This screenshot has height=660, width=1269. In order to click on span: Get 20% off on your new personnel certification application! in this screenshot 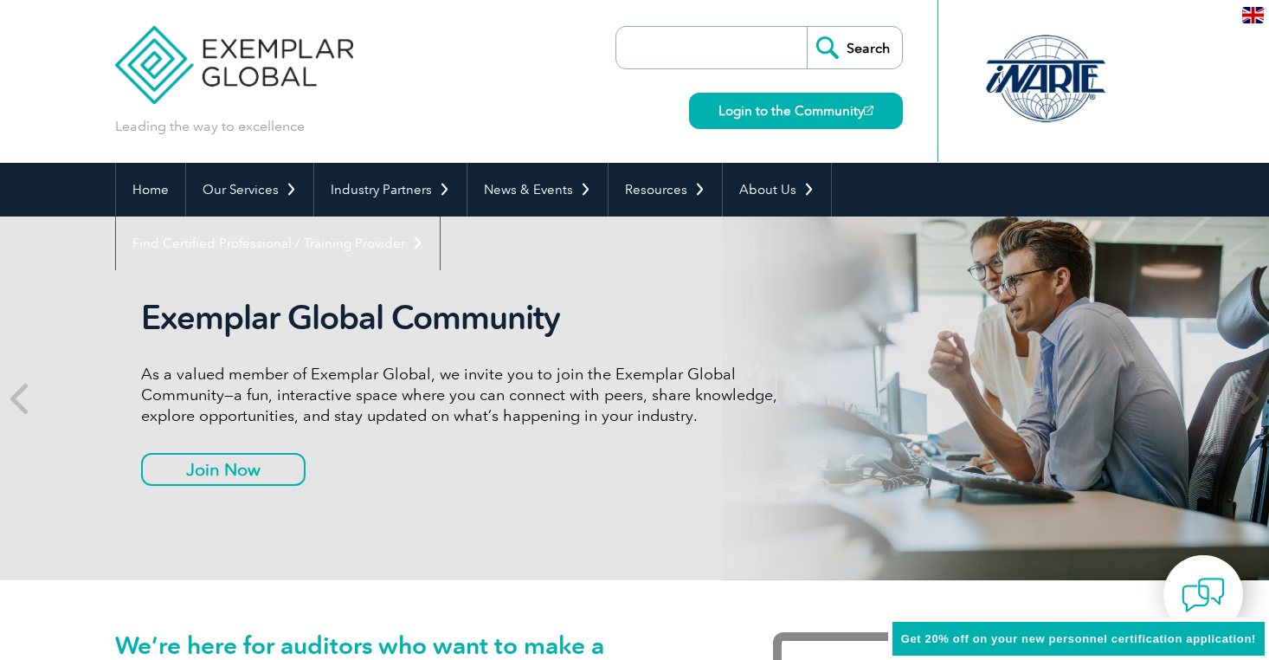, I will do `click(1079, 638)`.